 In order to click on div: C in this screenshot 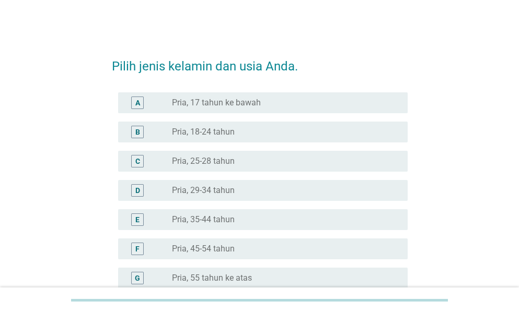, I will do `click(137, 161)`.